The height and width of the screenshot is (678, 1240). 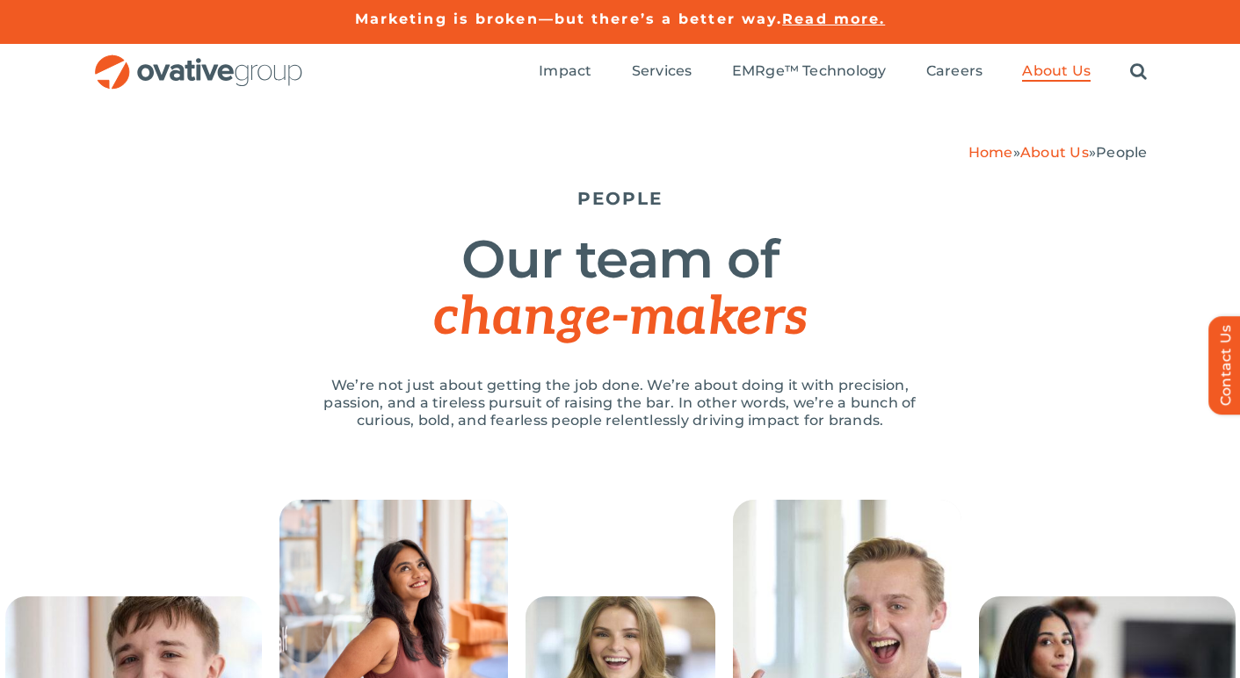 What do you see at coordinates (809, 71) in the screenshot?
I see `span: EMRge™ Technology` at bounding box center [809, 71].